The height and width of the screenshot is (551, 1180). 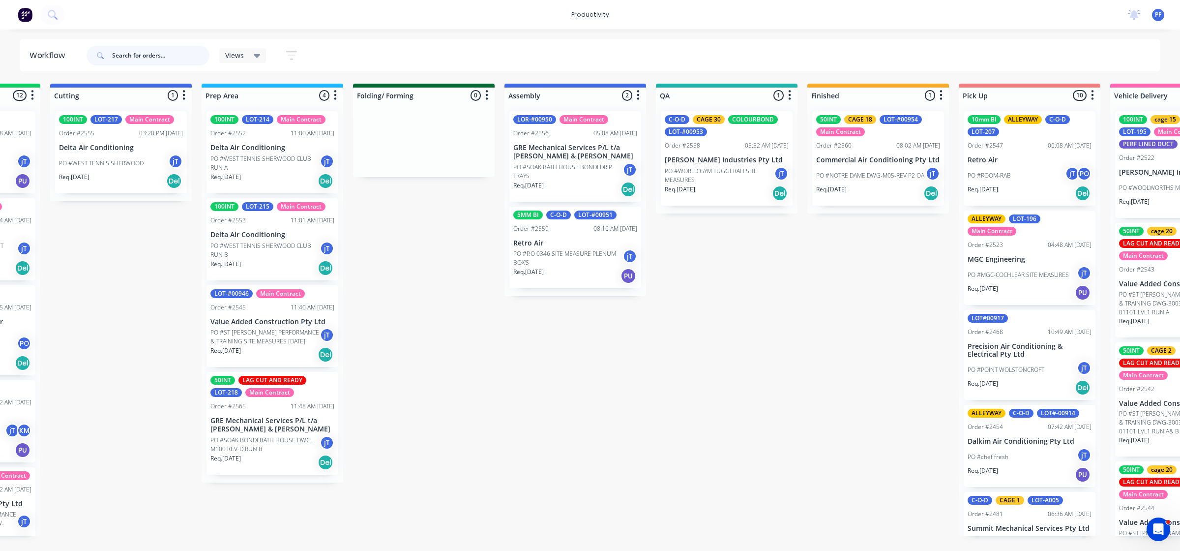 I want to click on div: Order #2454, so click(x=985, y=427).